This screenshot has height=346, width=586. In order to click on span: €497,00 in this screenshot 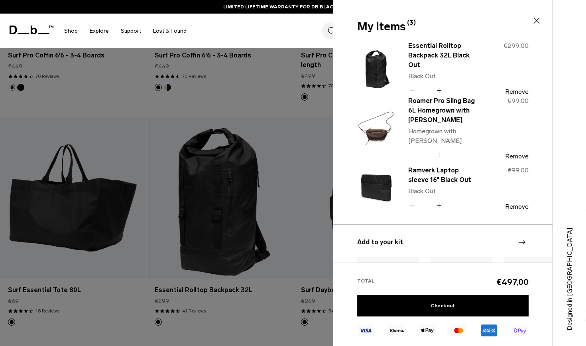, I will do `click(513, 282)`.